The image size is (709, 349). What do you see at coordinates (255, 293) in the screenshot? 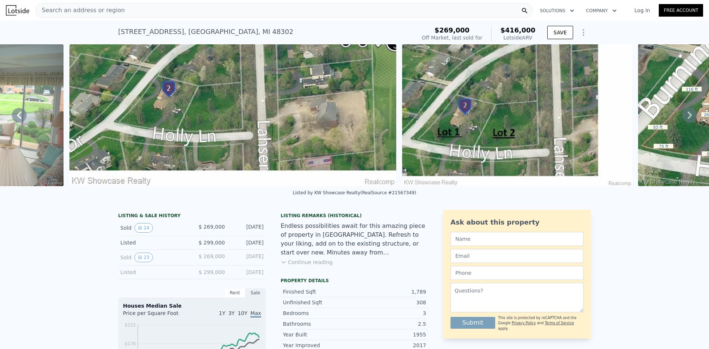
I see `div: Sale` at bounding box center [255, 293].